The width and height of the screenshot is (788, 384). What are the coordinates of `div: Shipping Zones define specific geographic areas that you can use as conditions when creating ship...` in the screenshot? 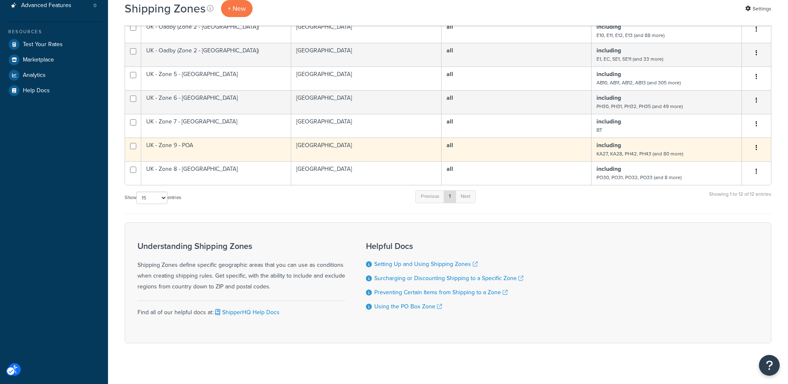 It's located at (241, 267).